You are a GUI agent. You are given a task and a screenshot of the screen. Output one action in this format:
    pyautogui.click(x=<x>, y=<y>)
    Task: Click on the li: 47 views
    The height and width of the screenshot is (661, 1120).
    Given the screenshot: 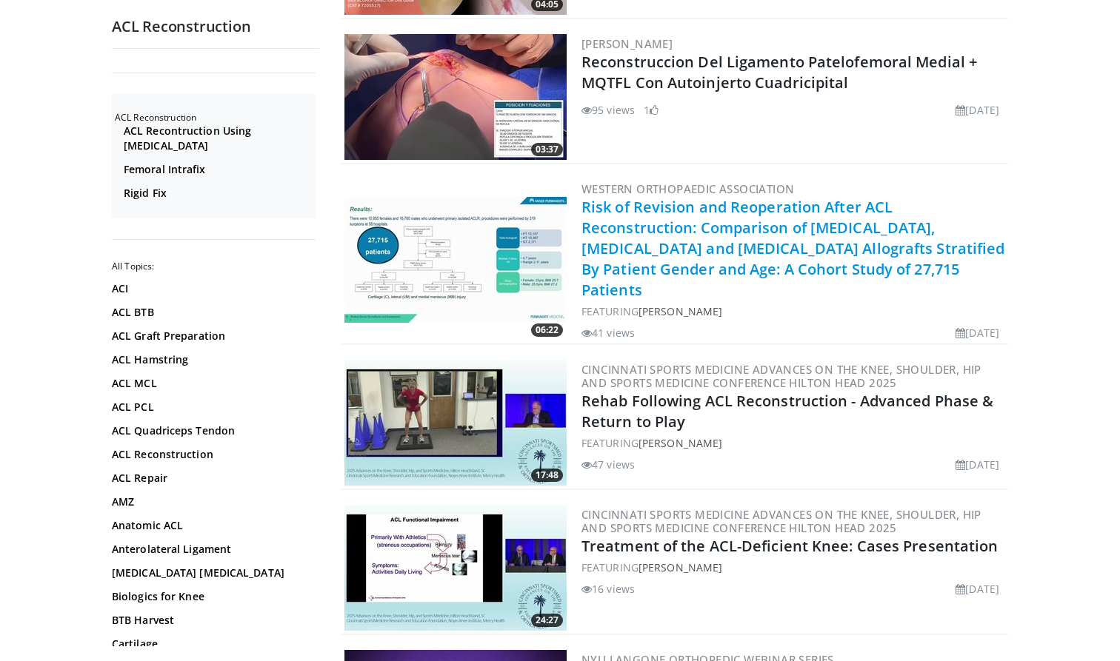 What is the action you would take?
    pyautogui.click(x=608, y=464)
    